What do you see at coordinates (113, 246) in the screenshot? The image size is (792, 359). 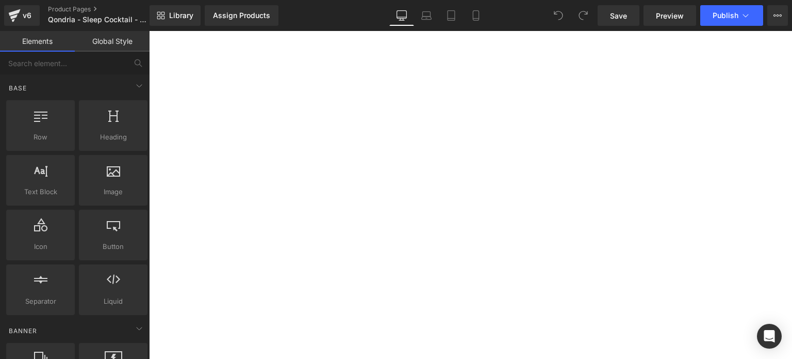 I see `span: Button` at bounding box center [113, 246].